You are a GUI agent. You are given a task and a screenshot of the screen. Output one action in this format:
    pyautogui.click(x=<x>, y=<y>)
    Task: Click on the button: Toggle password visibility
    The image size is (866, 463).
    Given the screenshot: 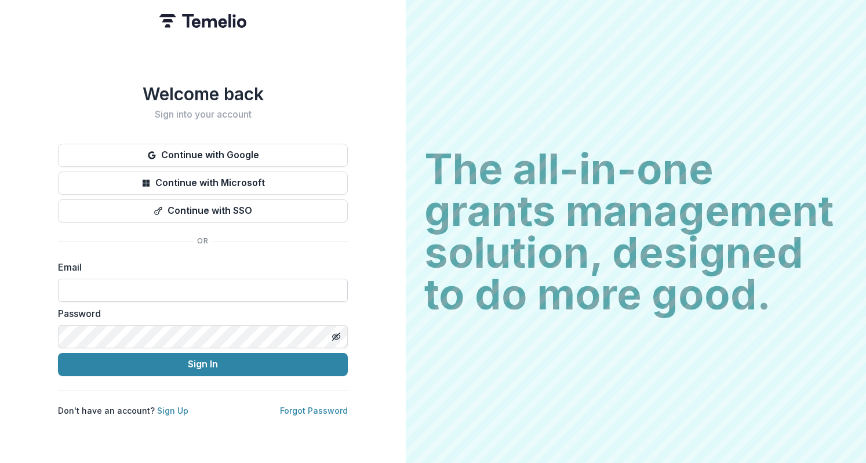 What is the action you would take?
    pyautogui.click(x=336, y=337)
    